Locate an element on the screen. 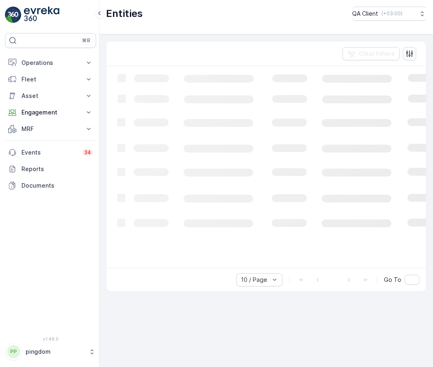  button: QA Client(+03:00) is located at coordinates (390, 14).